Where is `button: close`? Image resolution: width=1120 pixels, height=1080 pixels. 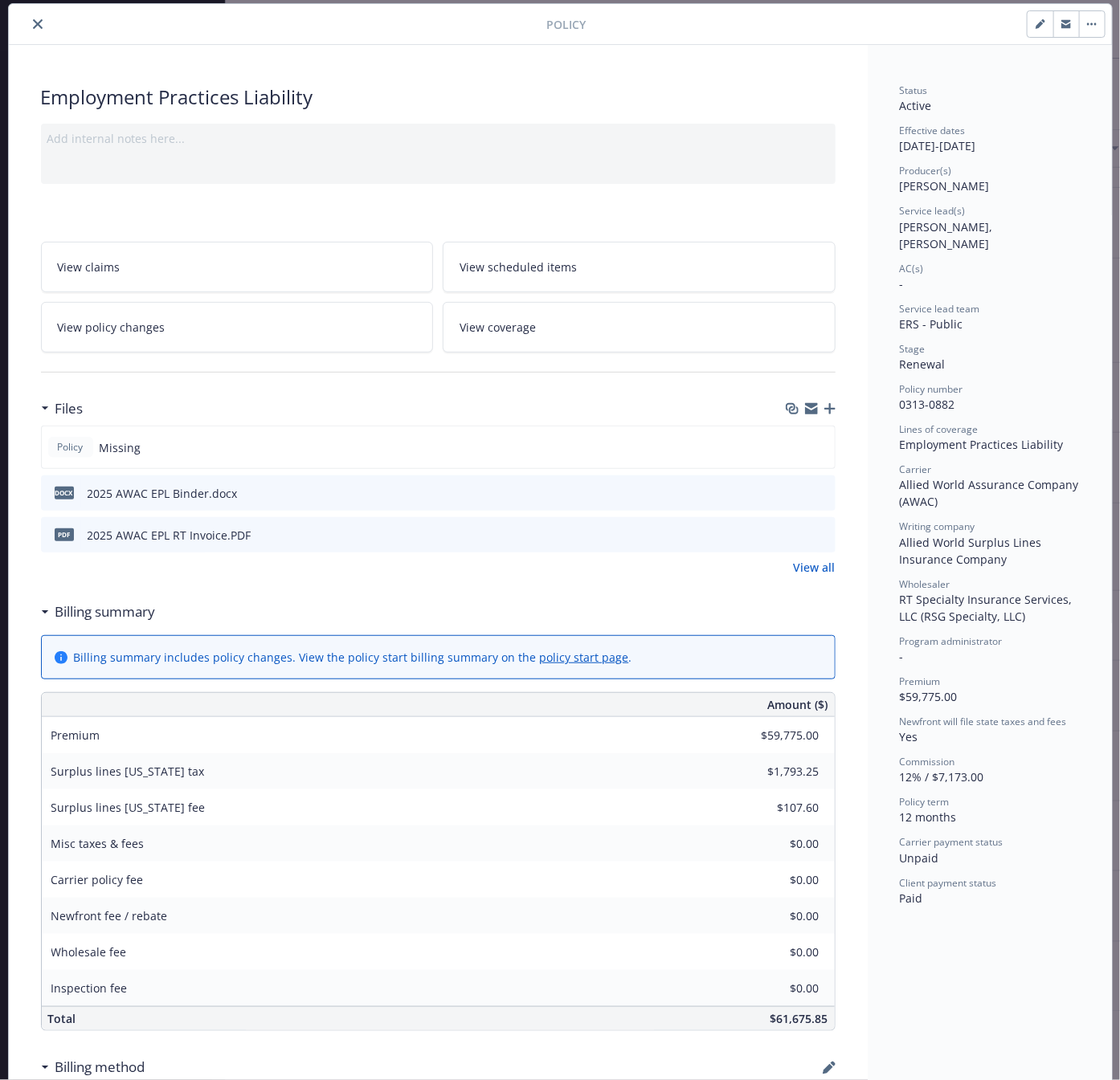
button: close is located at coordinates (38, 24).